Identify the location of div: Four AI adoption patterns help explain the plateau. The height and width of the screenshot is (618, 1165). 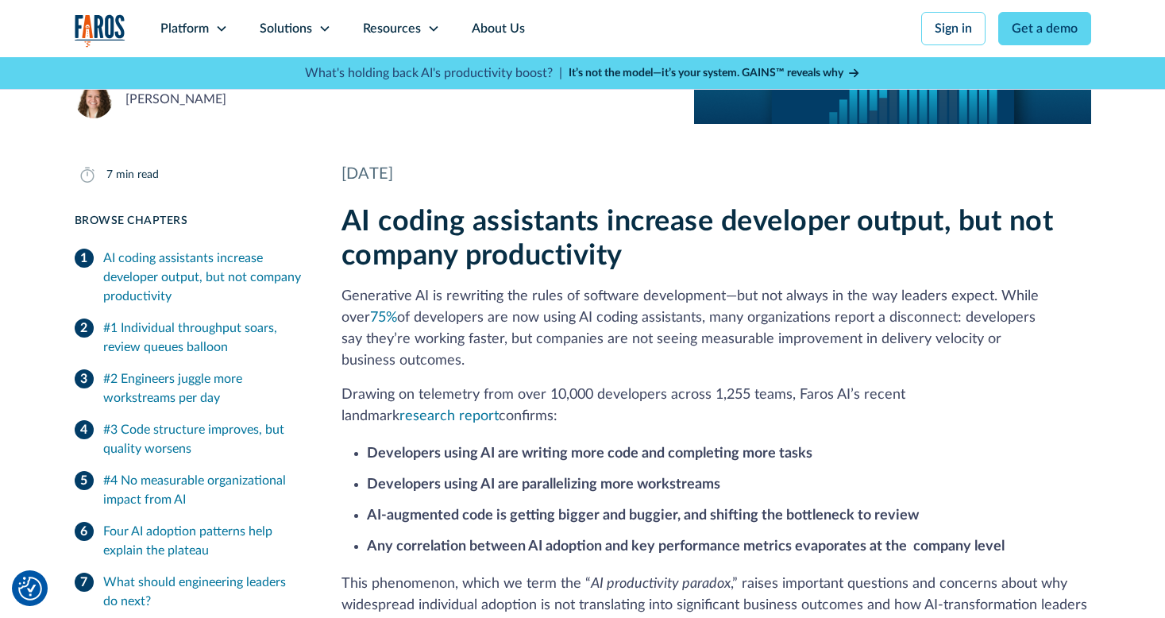
(203, 541).